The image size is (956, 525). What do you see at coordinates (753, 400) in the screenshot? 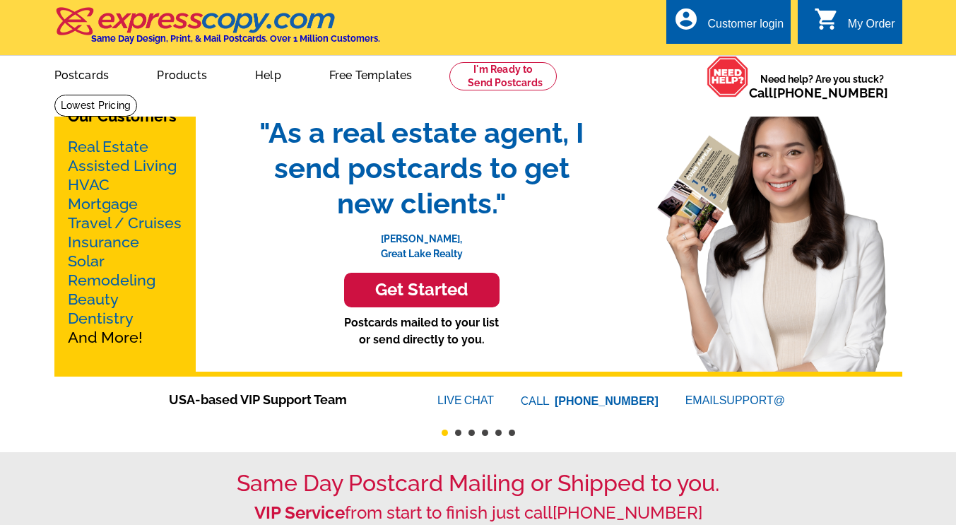
I see `font: SUPPORT@` at bounding box center [753, 400].